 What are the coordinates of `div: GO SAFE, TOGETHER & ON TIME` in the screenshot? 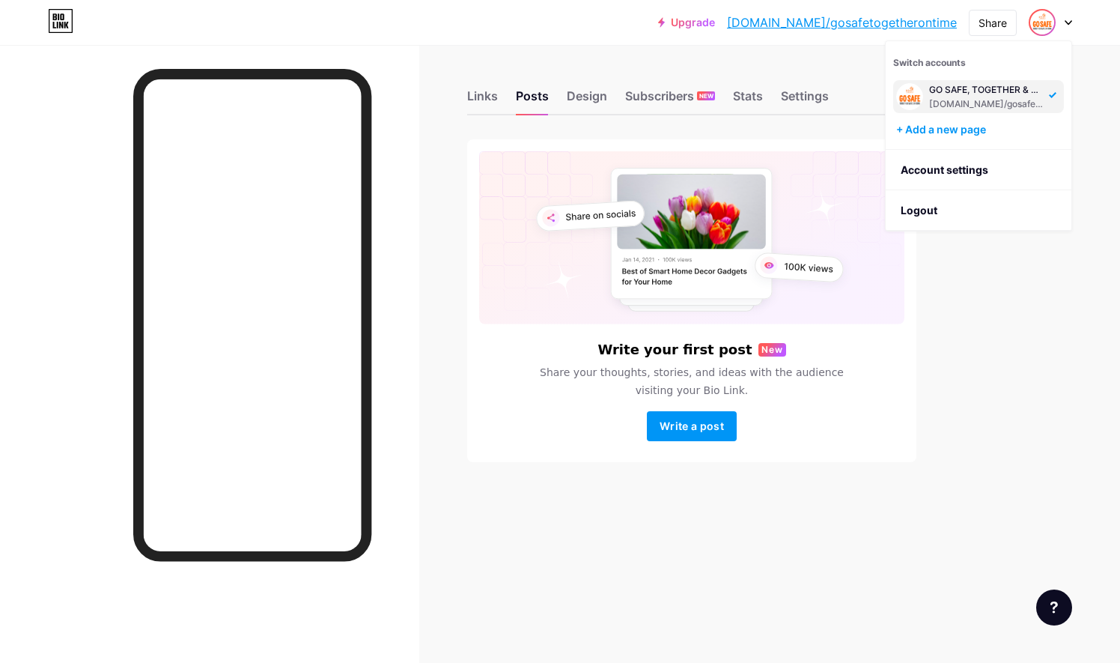 It's located at (987, 90).